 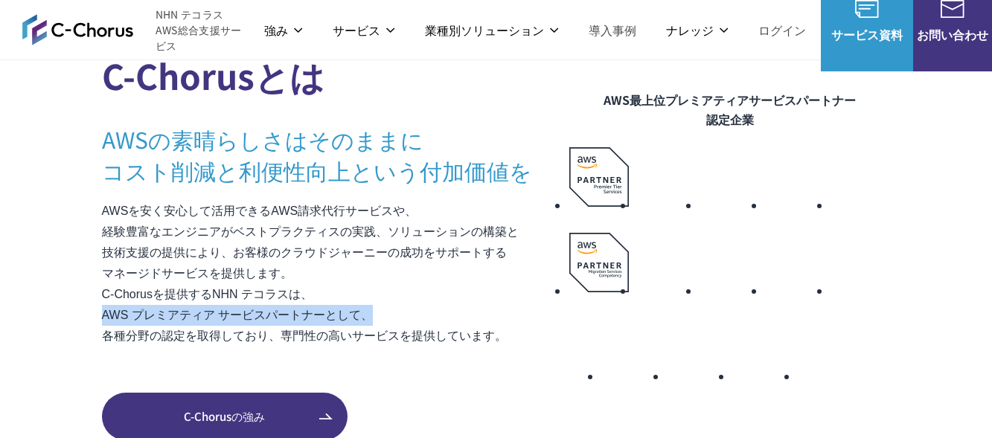 I want to click on p: サービス, so click(x=364, y=30).